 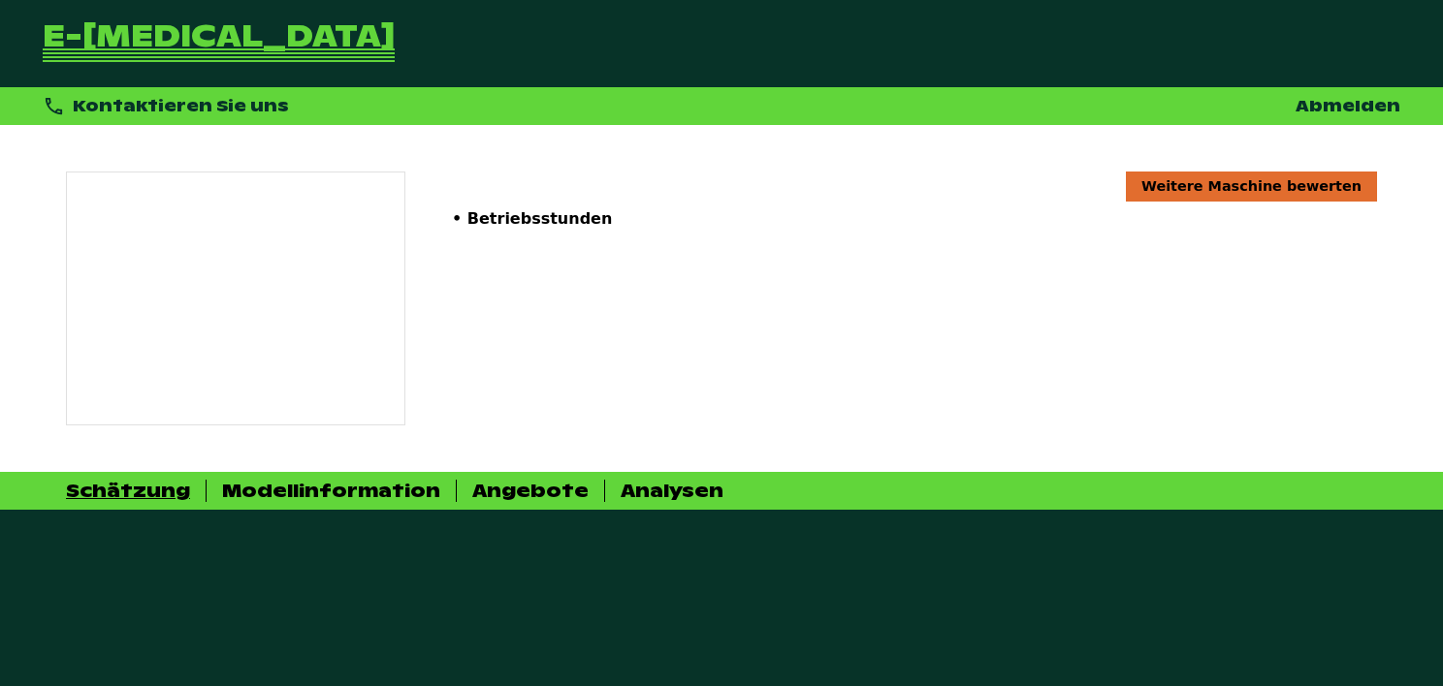 I want to click on span: Kontaktieren Sie uns, so click(x=180, y=106).